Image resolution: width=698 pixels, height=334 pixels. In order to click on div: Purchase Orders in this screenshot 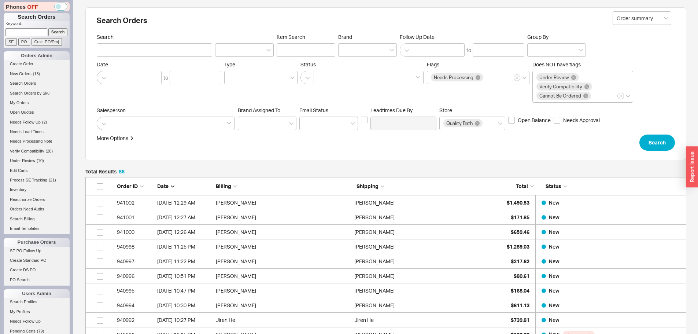, I will do `click(37, 242)`.